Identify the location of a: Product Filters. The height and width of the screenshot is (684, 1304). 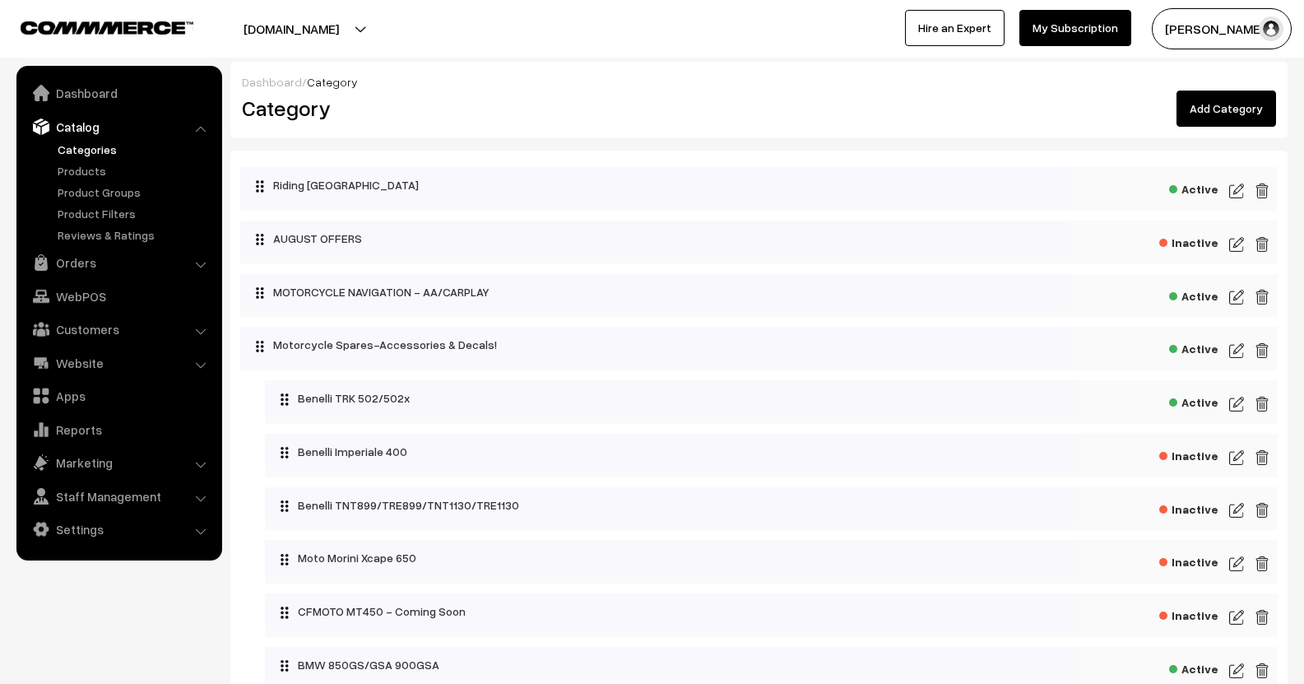
(135, 213).